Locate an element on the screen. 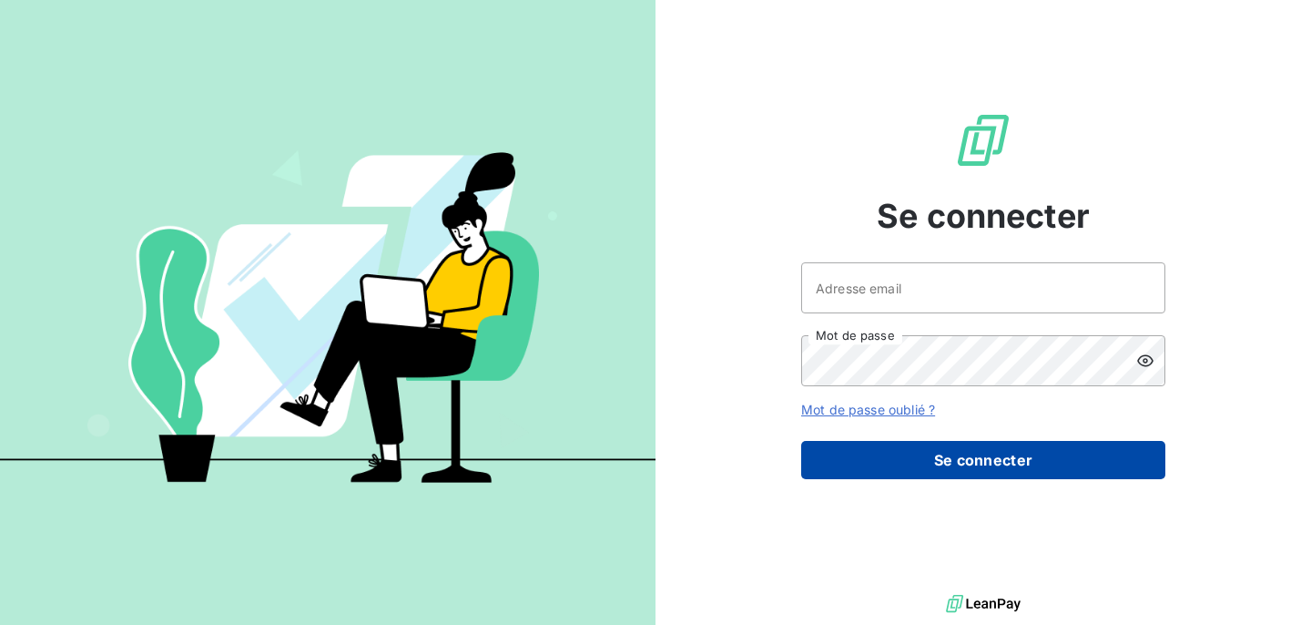 Image resolution: width=1311 pixels, height=625 pixels. a: Mot de passe oublié ? is located at coordinates (868, 409).